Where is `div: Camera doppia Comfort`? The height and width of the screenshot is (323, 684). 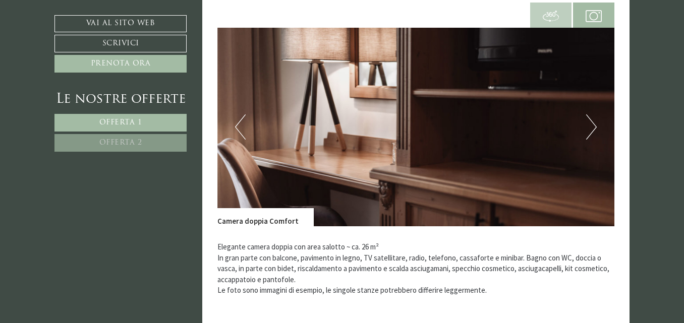 div: Camera doppia Comfort is located at coordinates (265, 217).